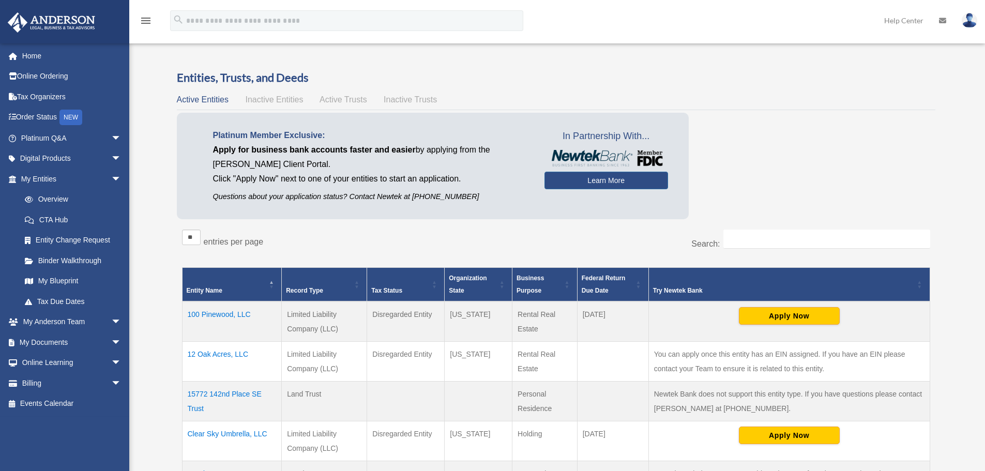  Describe the element at coordinates (234, 241) in the screenshot. I see `label: entries per page` at that location.